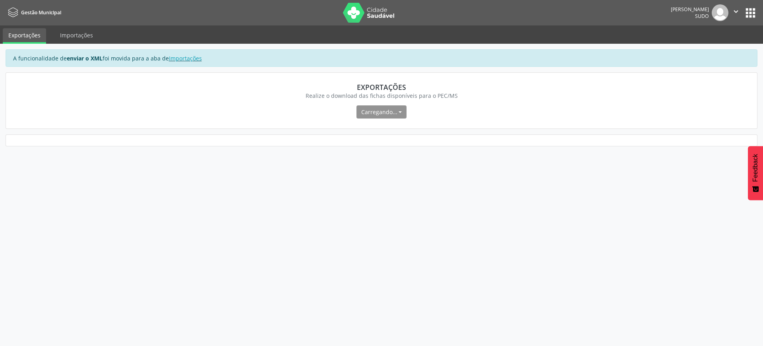  Describe the element at coordinates (382, 87) in the screenshot. I see `div: Exportações` at that location.